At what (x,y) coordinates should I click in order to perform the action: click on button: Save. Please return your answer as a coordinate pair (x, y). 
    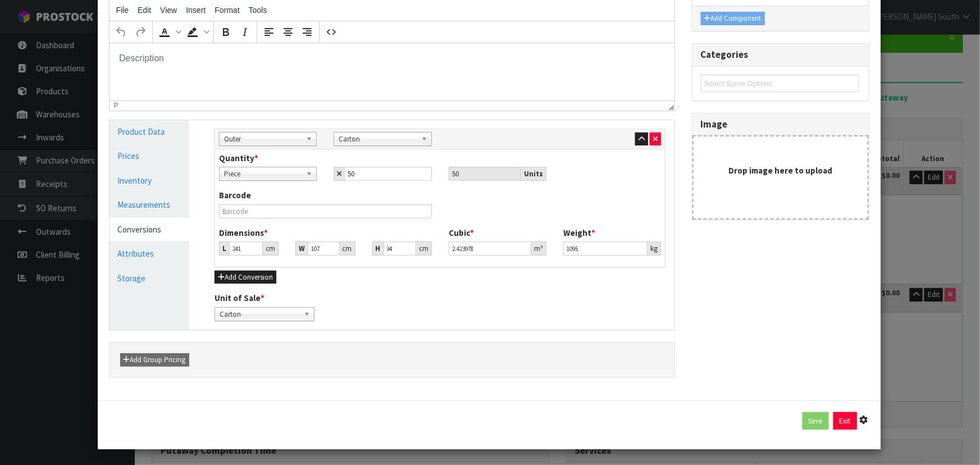
    Looking at the image, I should click on (815, 421).